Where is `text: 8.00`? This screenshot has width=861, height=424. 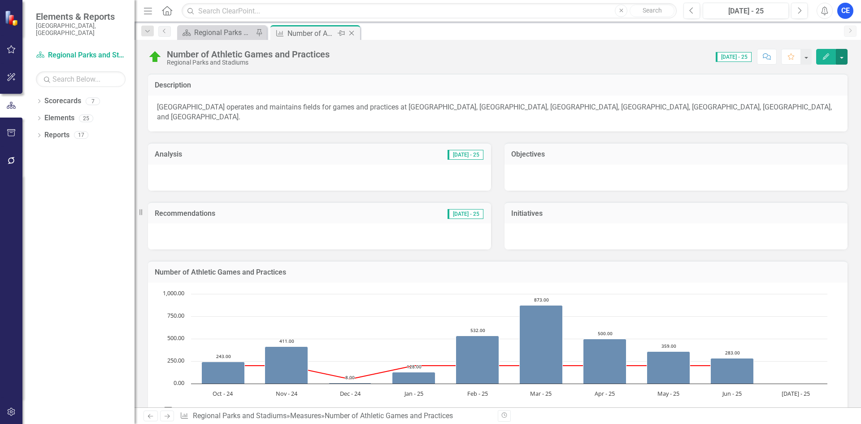
text: 8.00 is located at coordinates (350, 377).